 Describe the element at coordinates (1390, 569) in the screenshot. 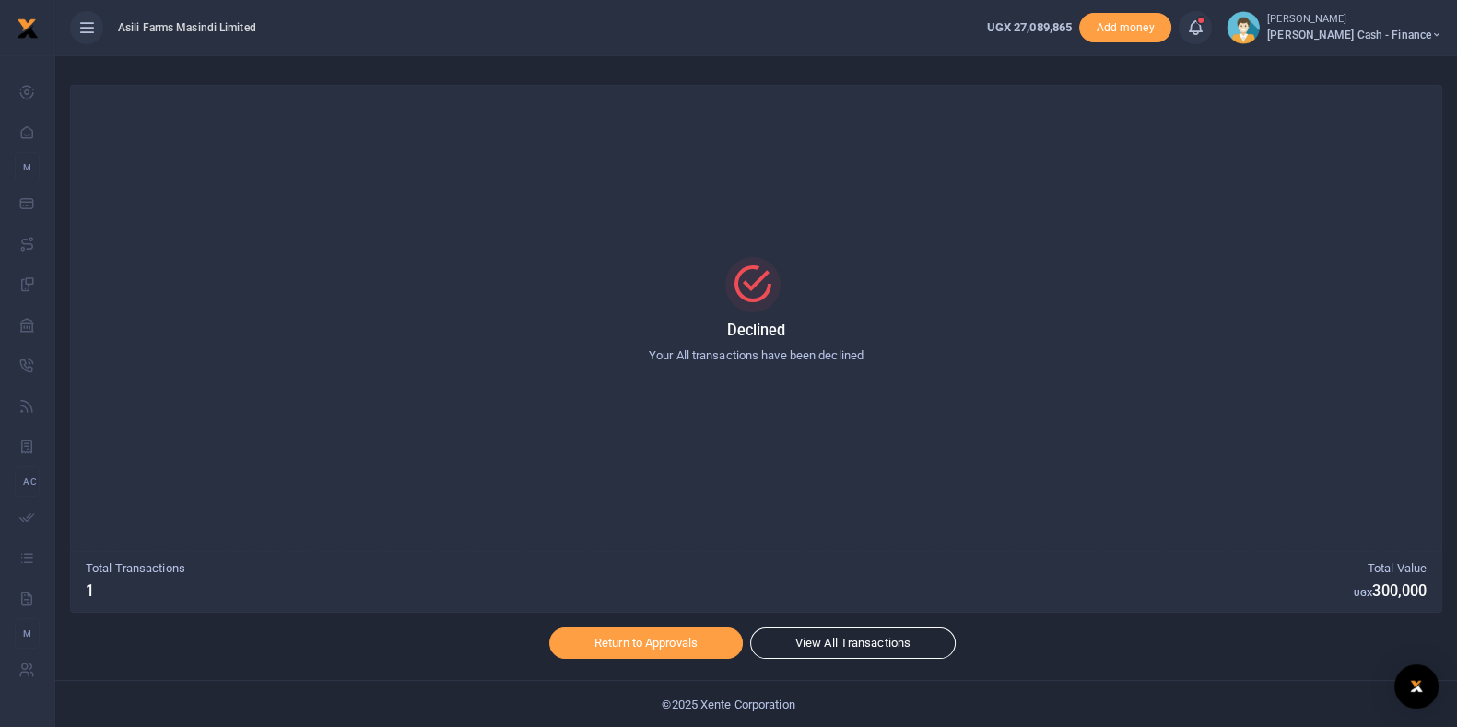

I see `p: Total Value` at that location.